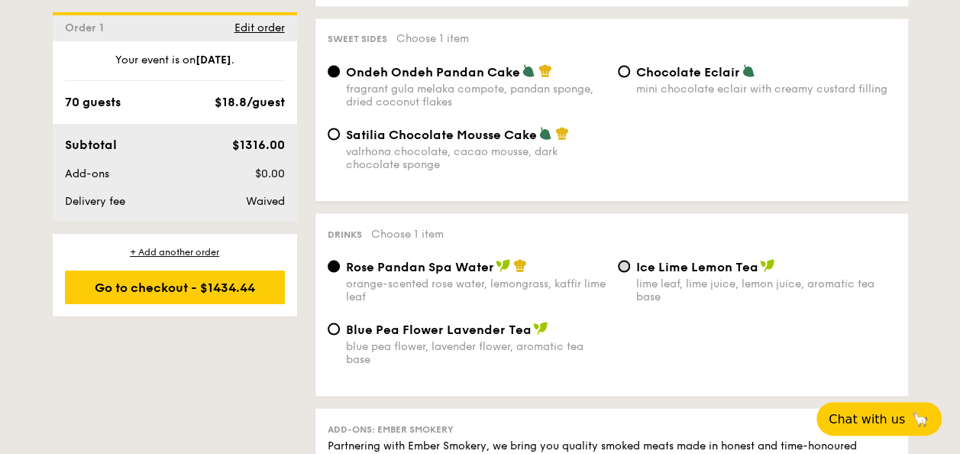  Describe the element at coordinates (87, 173) in the screenshot. I see `span: Add-ons` at that location.